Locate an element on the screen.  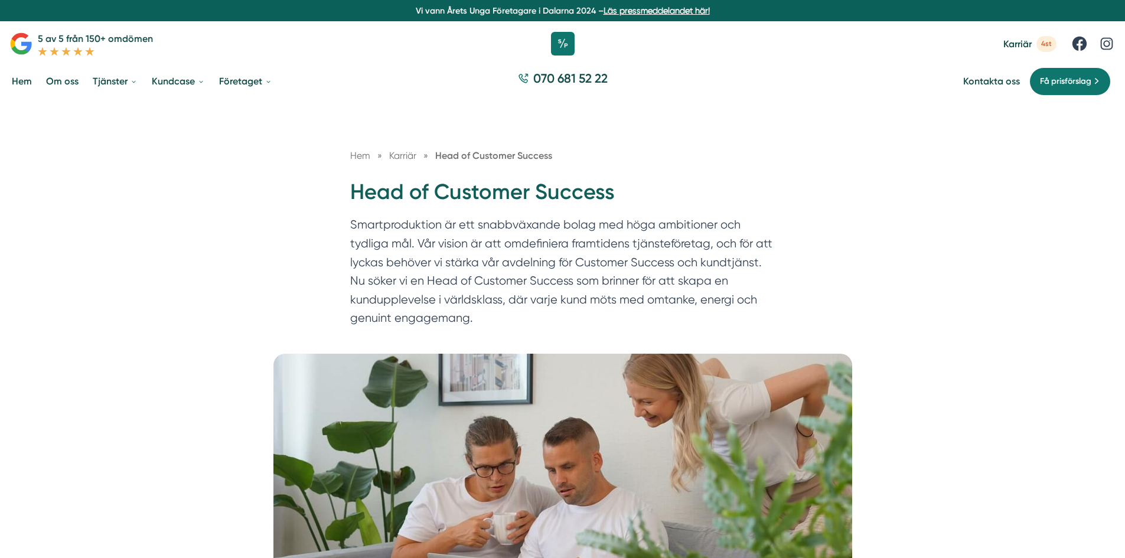
a: Tjänster is located at coordinates (115, 81).